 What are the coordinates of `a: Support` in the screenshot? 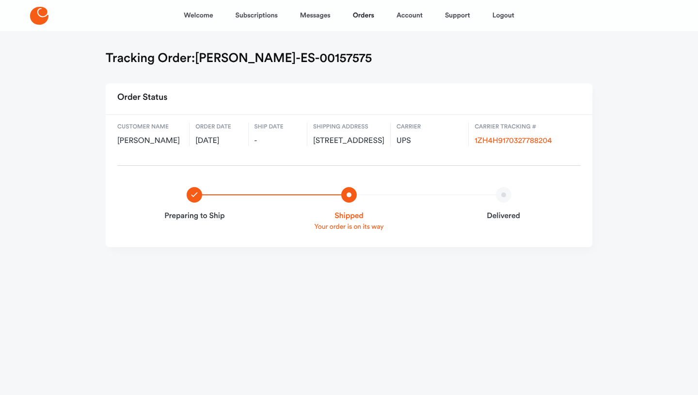 It's located at (458, 16).